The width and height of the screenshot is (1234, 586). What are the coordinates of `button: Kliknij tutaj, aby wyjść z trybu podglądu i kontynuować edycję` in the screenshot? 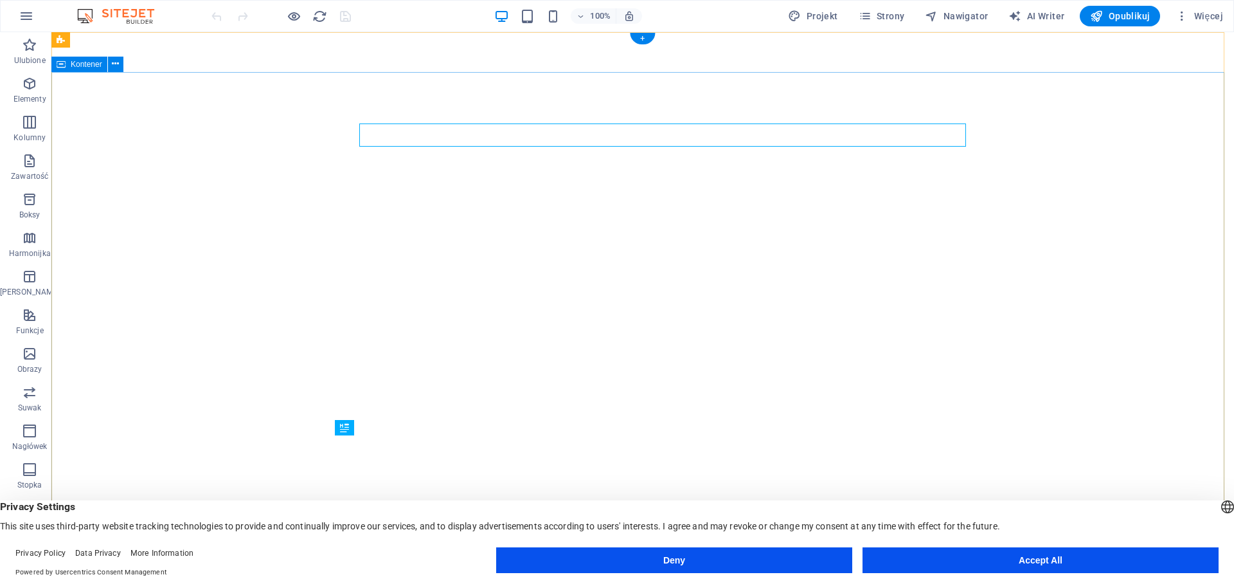 It's located at (294, 16).